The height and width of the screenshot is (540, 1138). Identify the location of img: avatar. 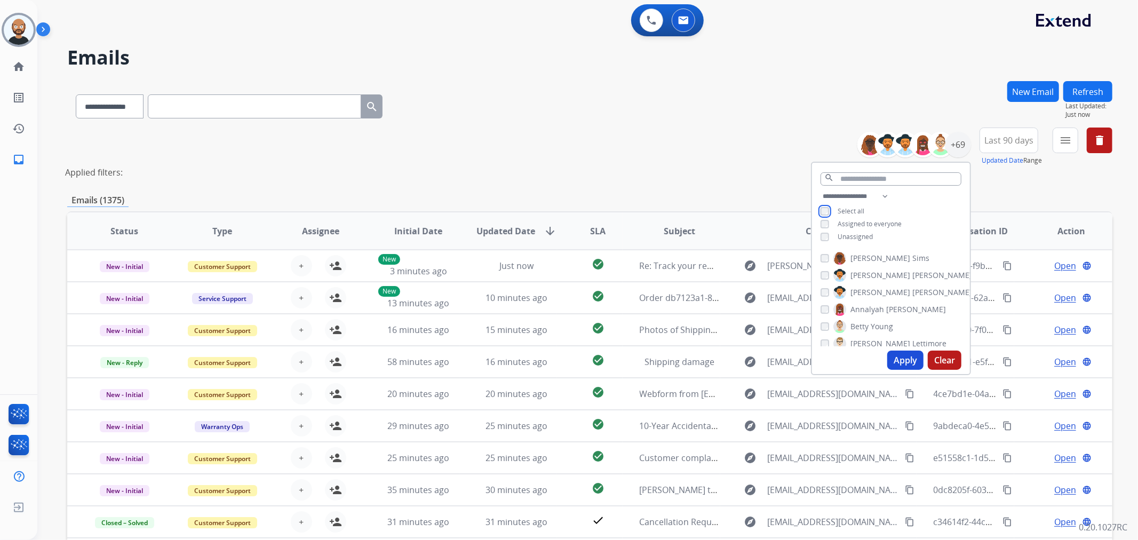
(19, 30).